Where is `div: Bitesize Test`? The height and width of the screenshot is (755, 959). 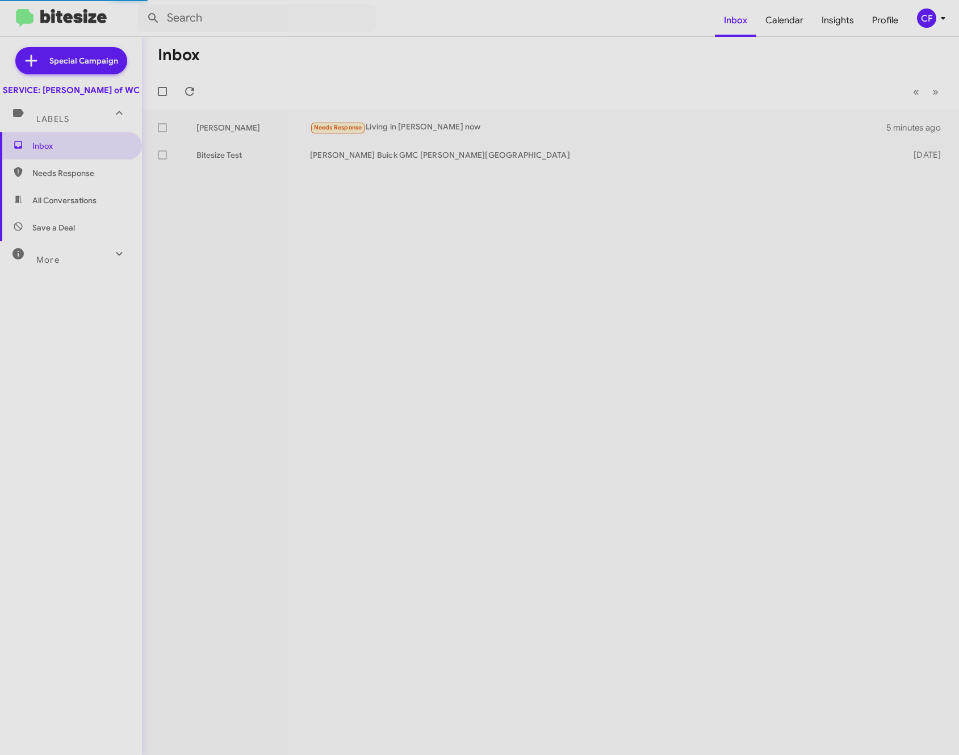
div: Bitesize Test is located at coordinates (253, 155).